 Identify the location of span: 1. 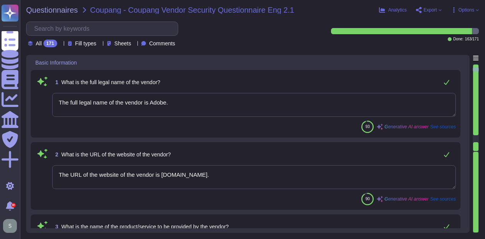
(55, 82).